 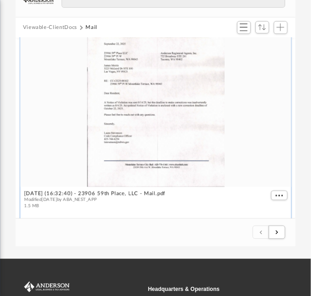 I want to click on button: Switch to List View, so click(x=244, y=28).